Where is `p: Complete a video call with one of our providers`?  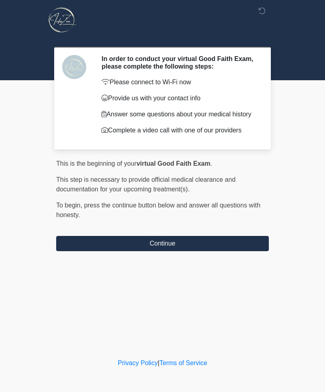 p: Complete a video call with one of our providers is located at coordinates (179, 130).